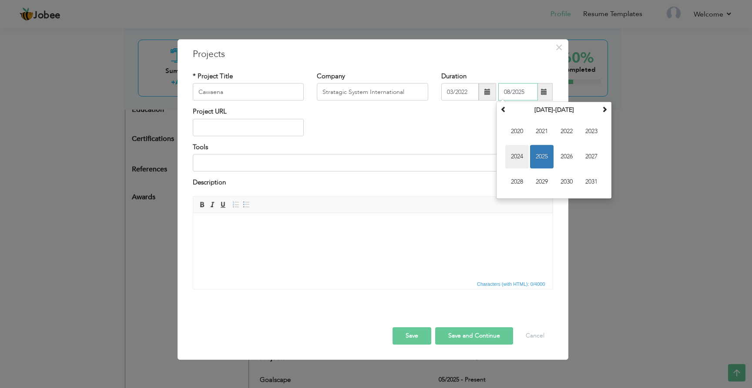  Describe the element at coordinates (331, 76) in the screenshot. I see `label: Company` at that location.